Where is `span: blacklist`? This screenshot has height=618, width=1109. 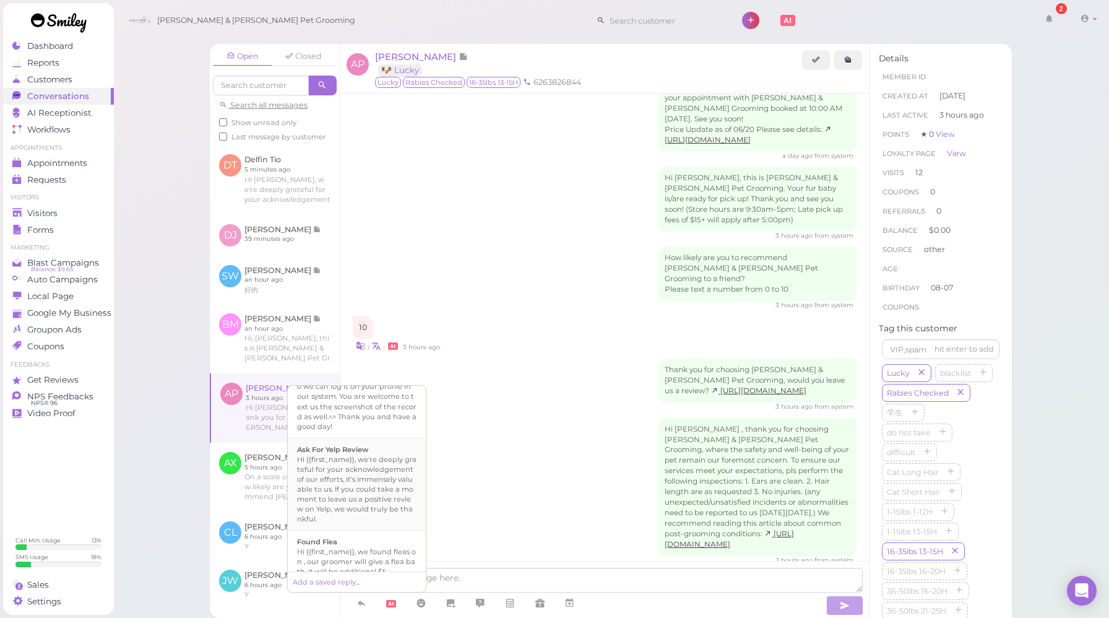
span: blacklist is located at coordinates (956, 373).